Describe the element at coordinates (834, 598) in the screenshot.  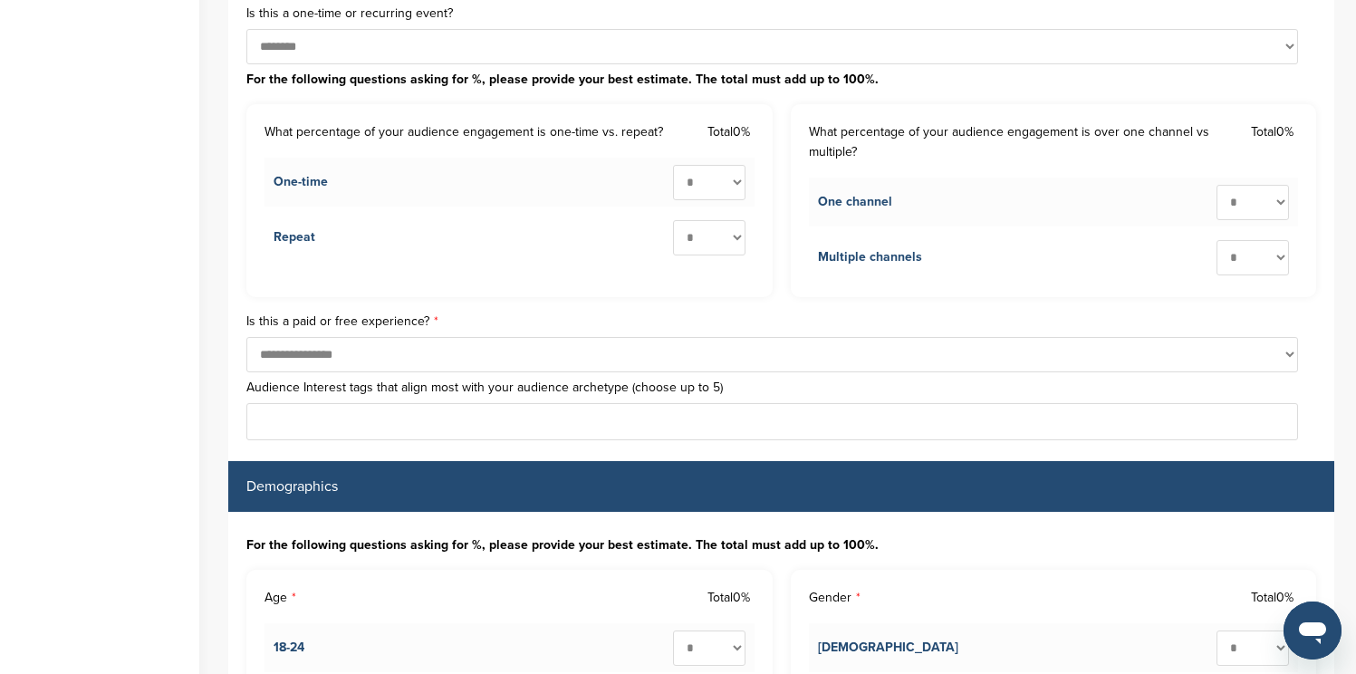
I see `label: Gender` at that location.